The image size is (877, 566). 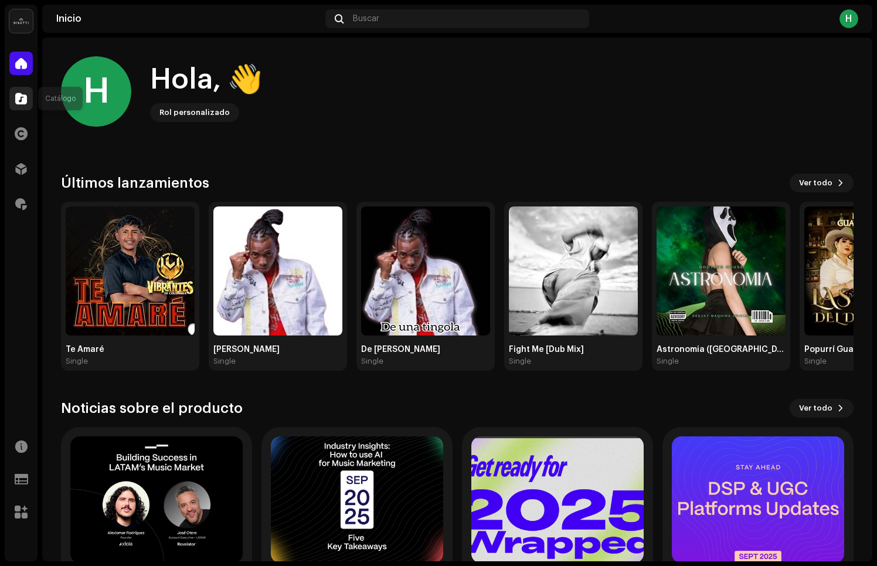 I want to click on div: Te Amaré, so click(x=130, y=349).